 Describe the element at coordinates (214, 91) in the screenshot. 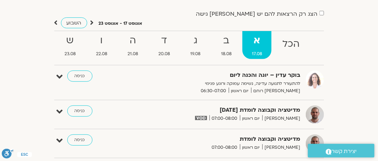

I see `span: 06:30-07:00` at that location.